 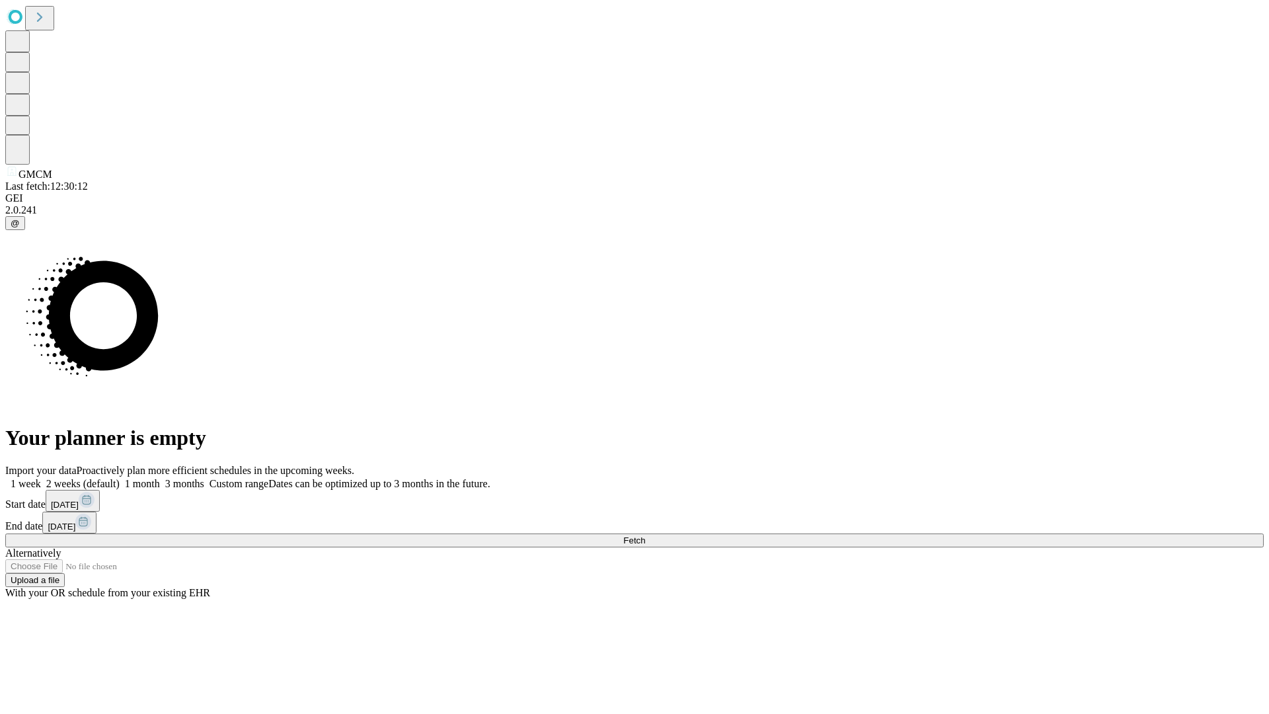 What do you see at coordinates (635, 522) in the screenshot?
I see `div: End date` at bounding box center [635, 522].